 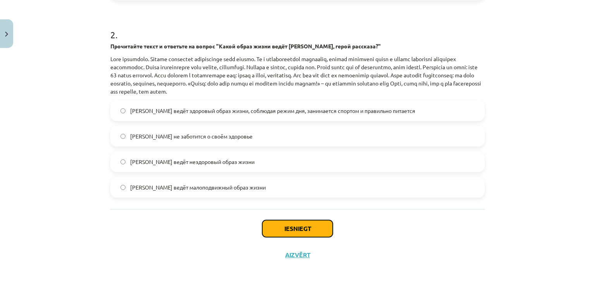 What do you see at coordinates (297, 229) in the screenshot?
I see `button: Iesniegt` at bounding box center [297, 229].